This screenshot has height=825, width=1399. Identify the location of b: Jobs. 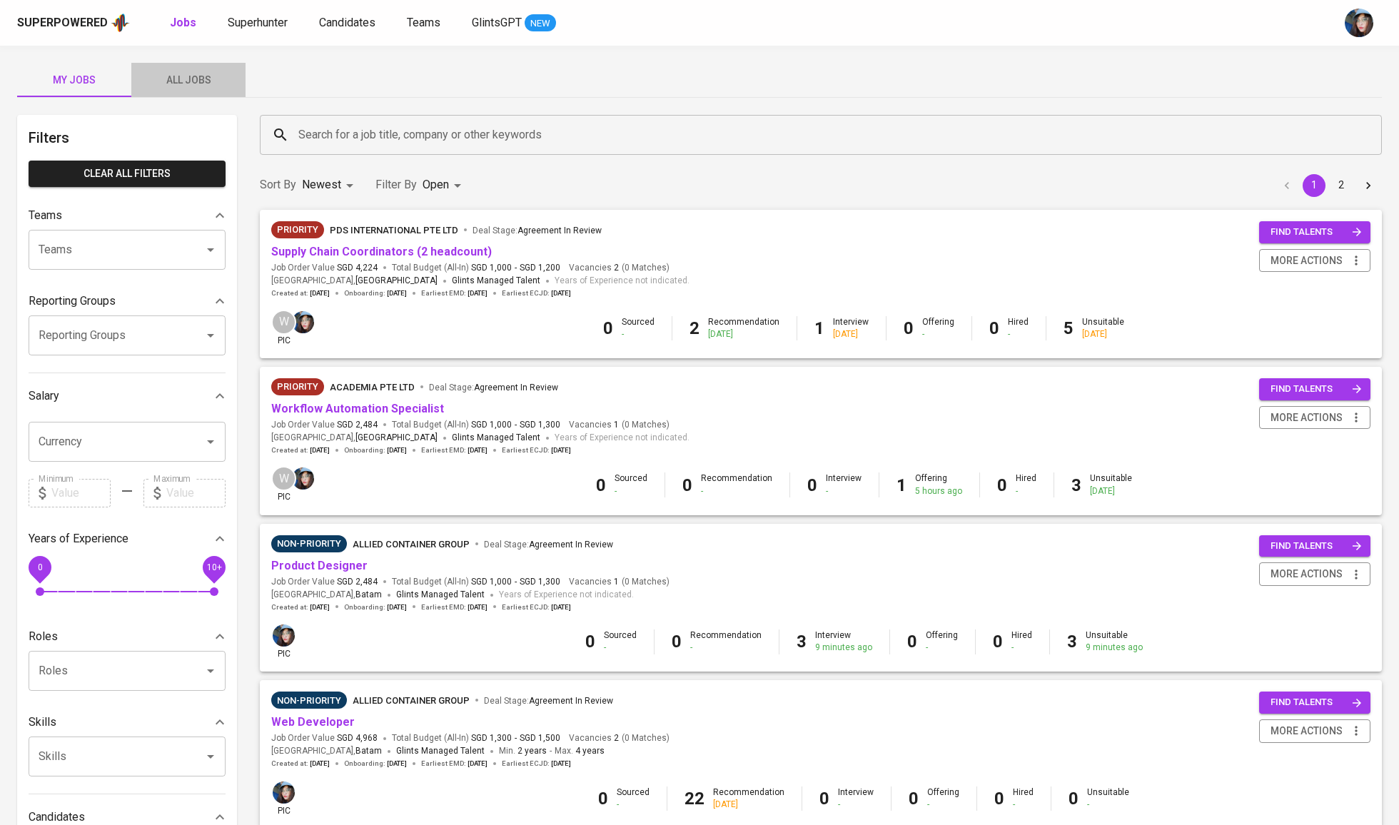
(183, 22).